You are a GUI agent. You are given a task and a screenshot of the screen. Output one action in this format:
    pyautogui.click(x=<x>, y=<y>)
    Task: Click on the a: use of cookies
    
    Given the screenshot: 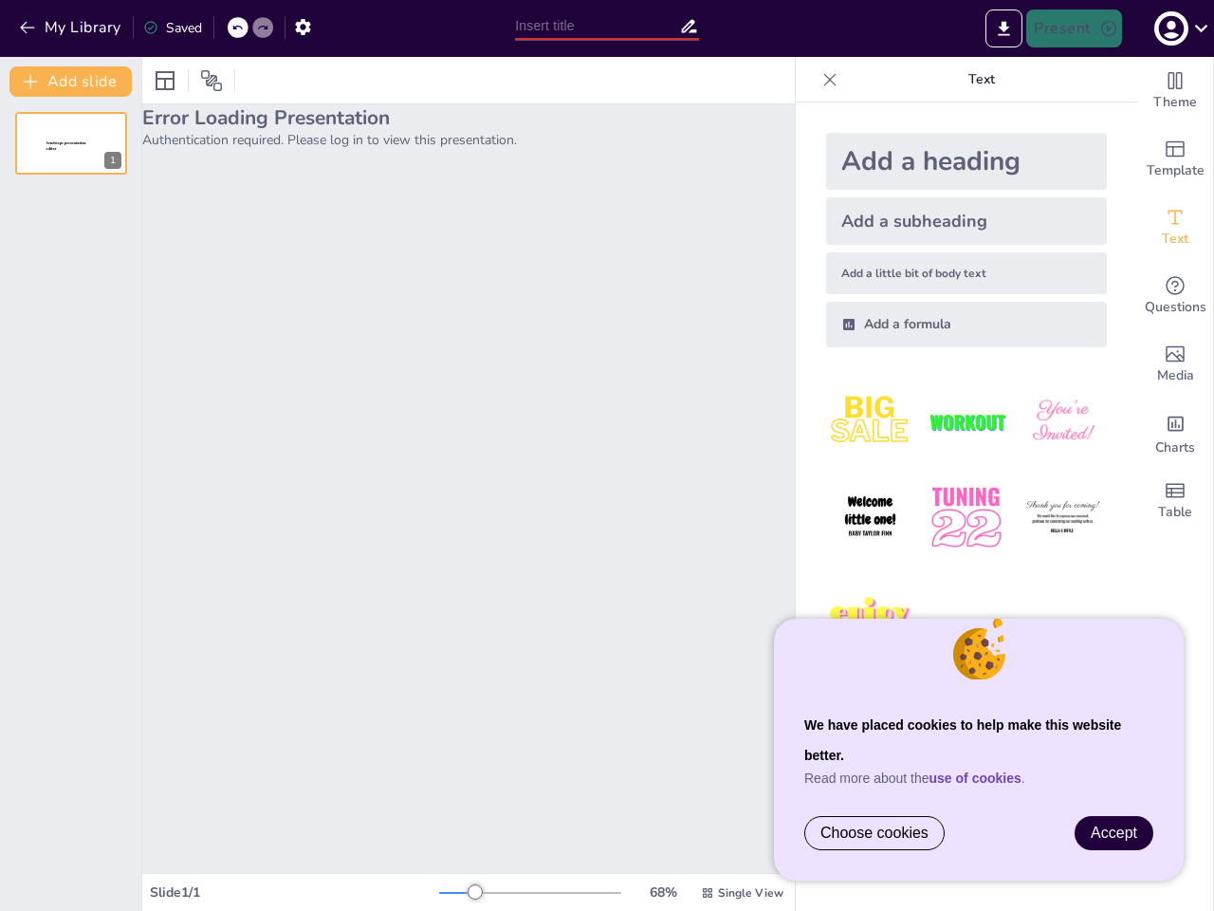 What is the action you would take?
    pyautogui.click(x=975, y=778)
    